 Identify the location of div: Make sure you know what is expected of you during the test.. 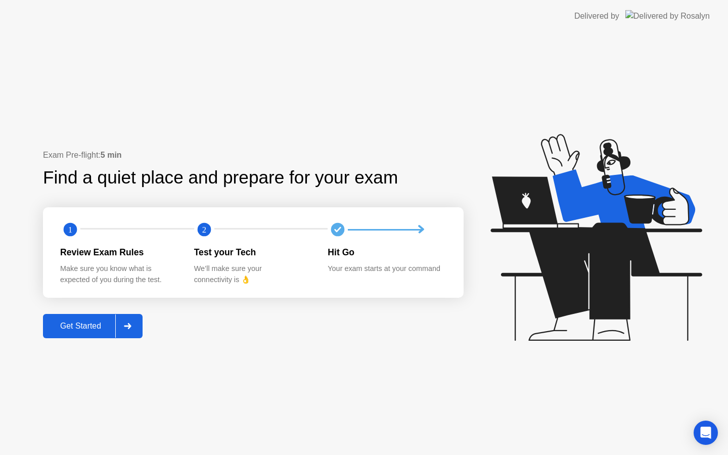
(119, 274).